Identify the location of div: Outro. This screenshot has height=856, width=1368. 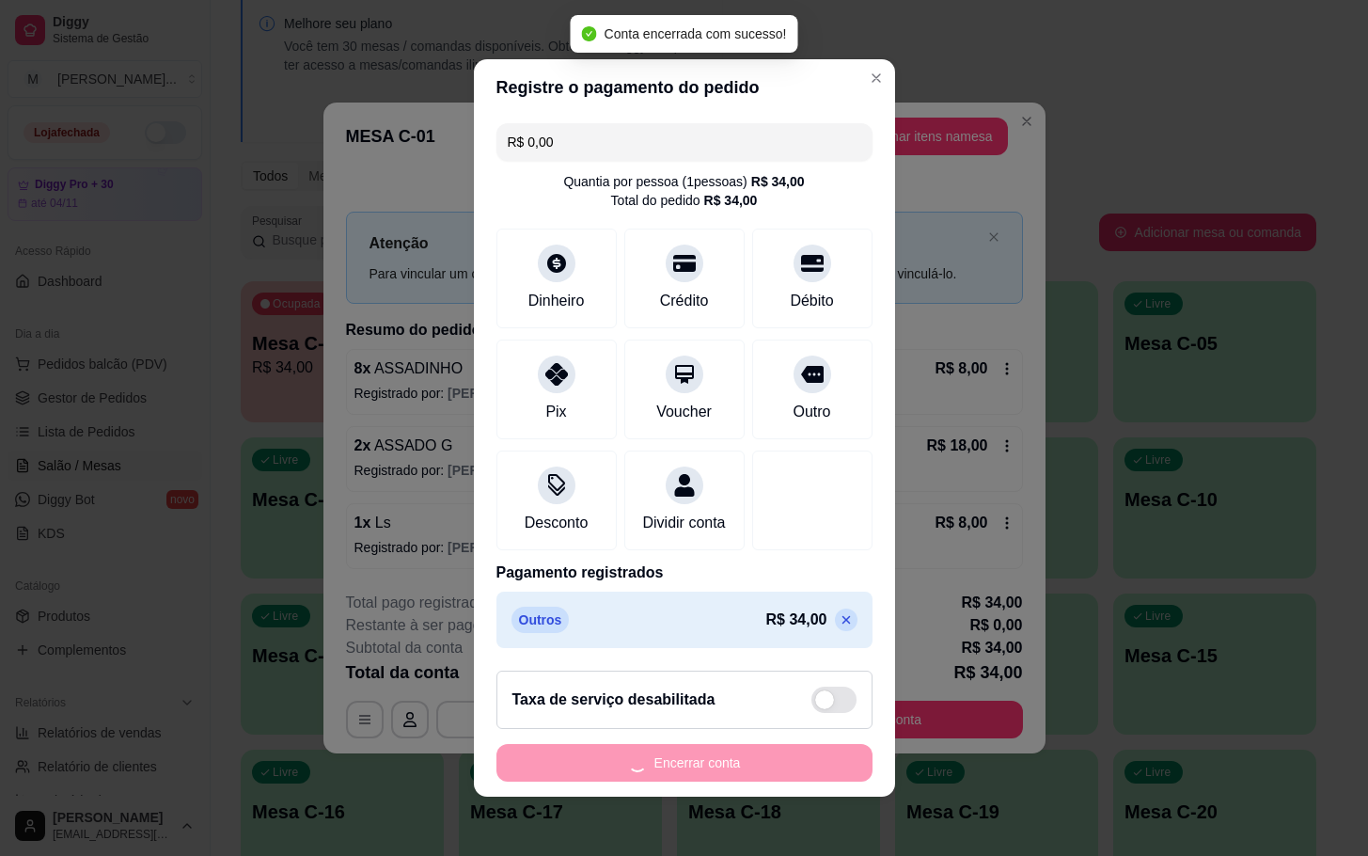
(811, 412).